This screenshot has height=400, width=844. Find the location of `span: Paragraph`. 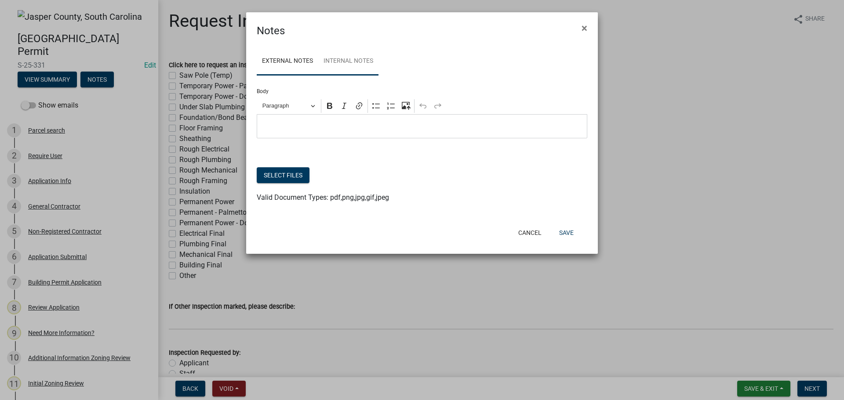

span: Paragraph is located at coordinates (285, 106).